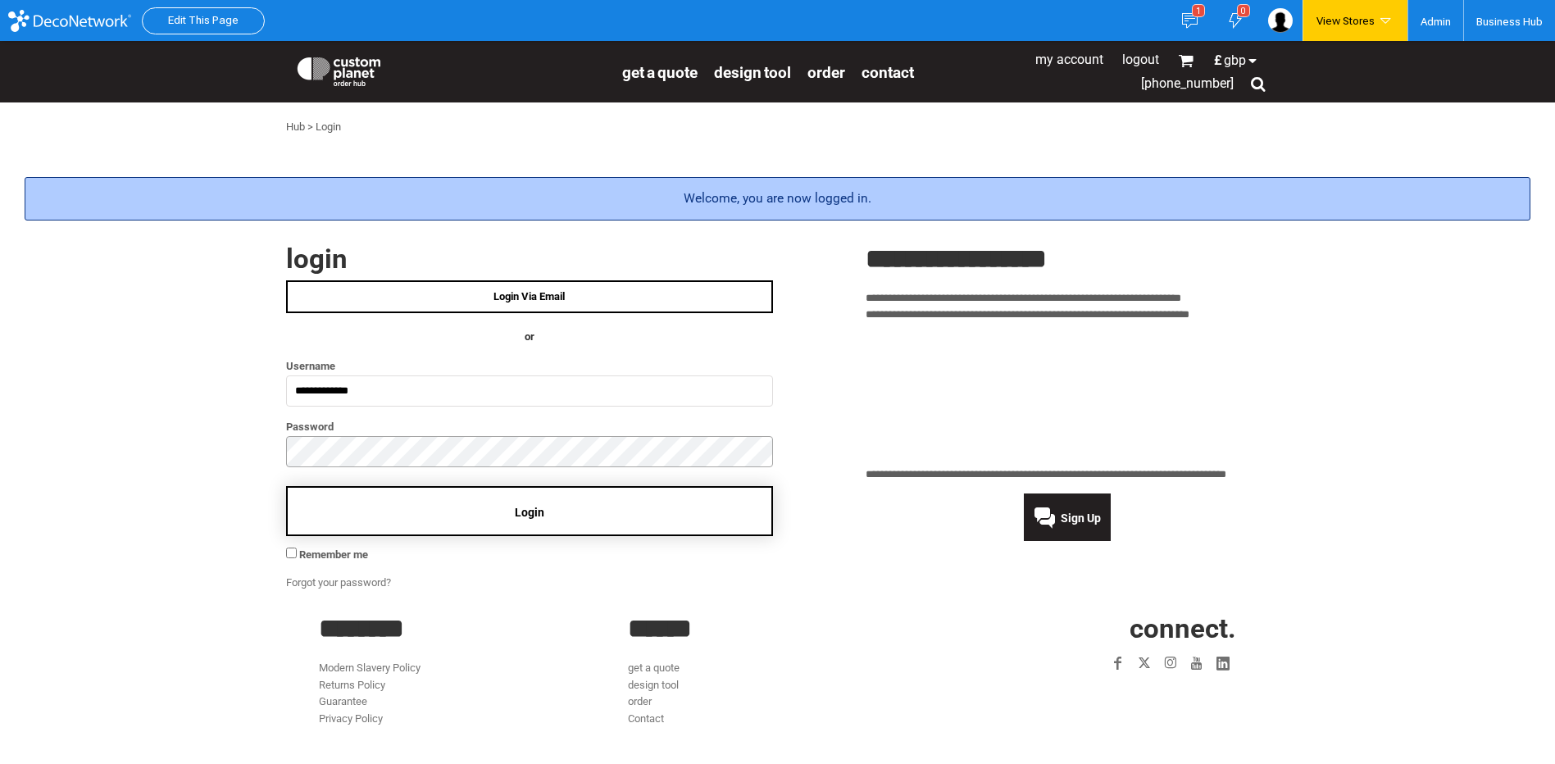 The width and height of the screenshot is (1555, 764). I want to click on a: Modern Slavery Policy, so click(370, 667).